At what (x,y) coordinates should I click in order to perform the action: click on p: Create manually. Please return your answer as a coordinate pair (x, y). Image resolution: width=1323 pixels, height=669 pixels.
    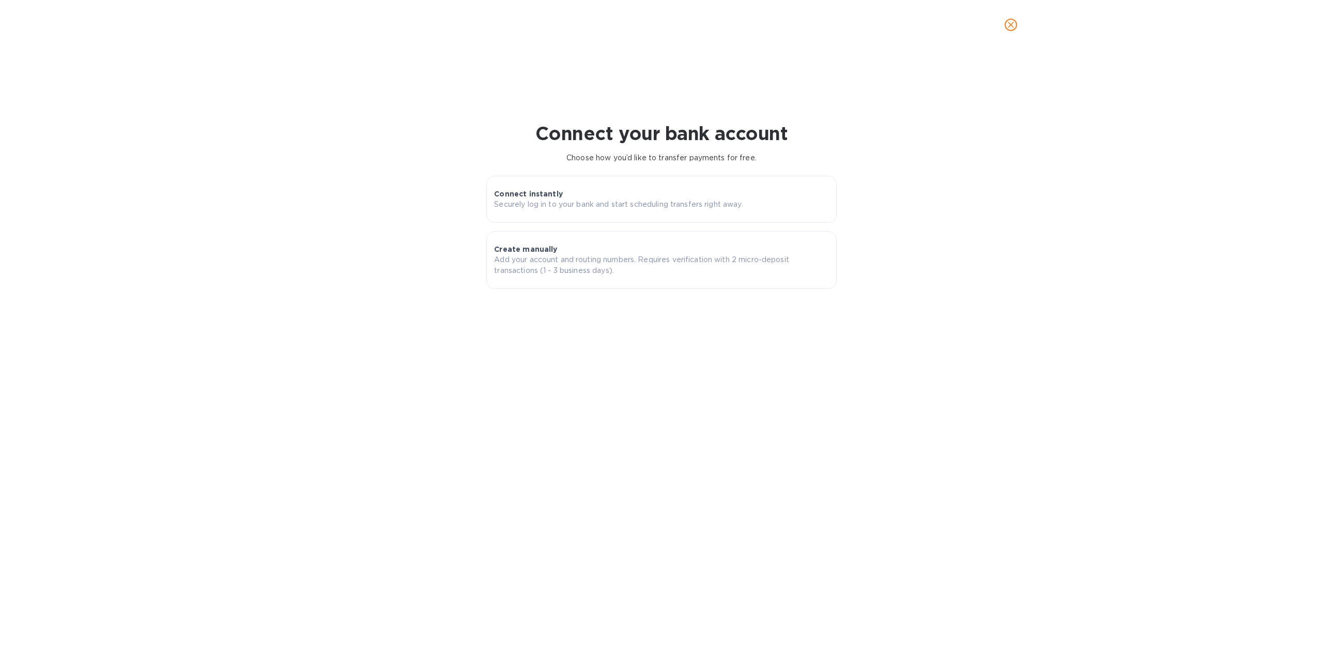
    Looking at the image, I should click on (525, 249).